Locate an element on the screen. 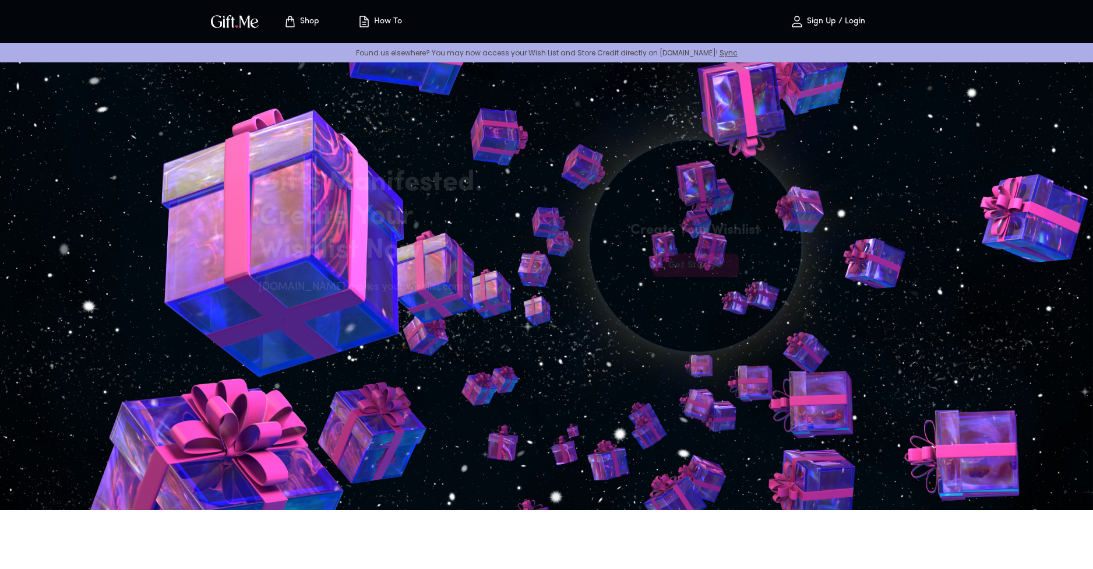  button: Sign Up / Login is located at coordinates (828, 22).